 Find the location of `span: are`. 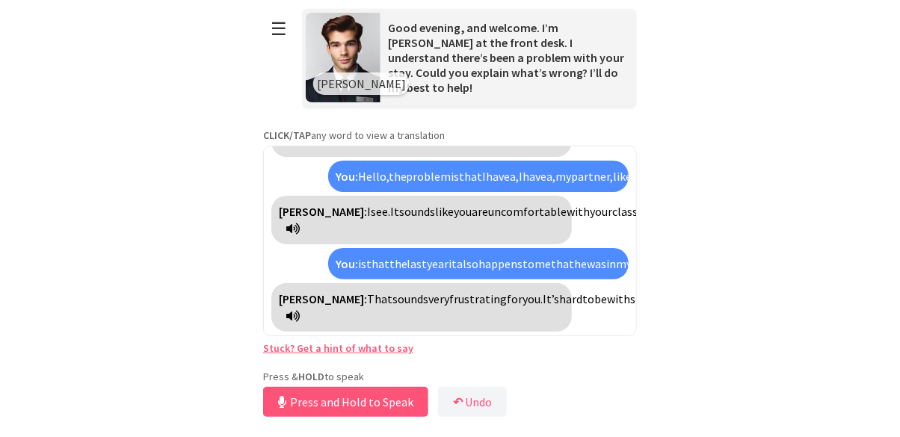

span: are is located at coordinates (480, 212).